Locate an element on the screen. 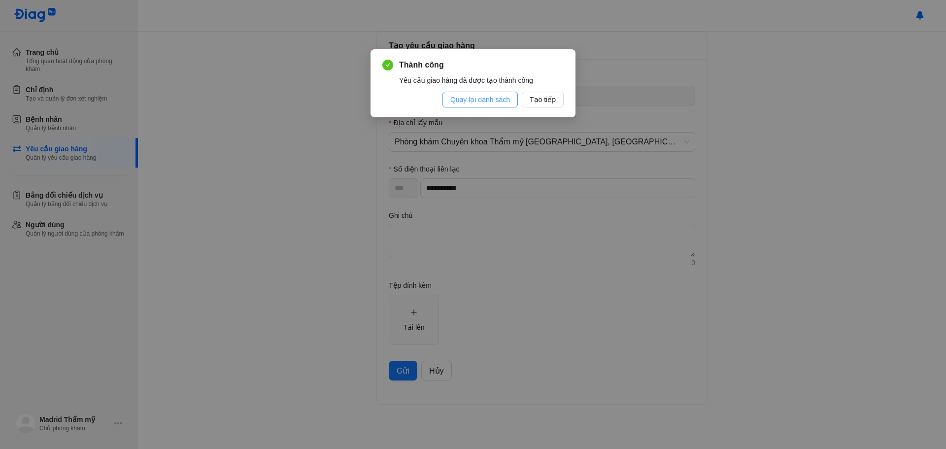 The image size is (946, 449). span: Thành công is located at coordinates (481, 65).